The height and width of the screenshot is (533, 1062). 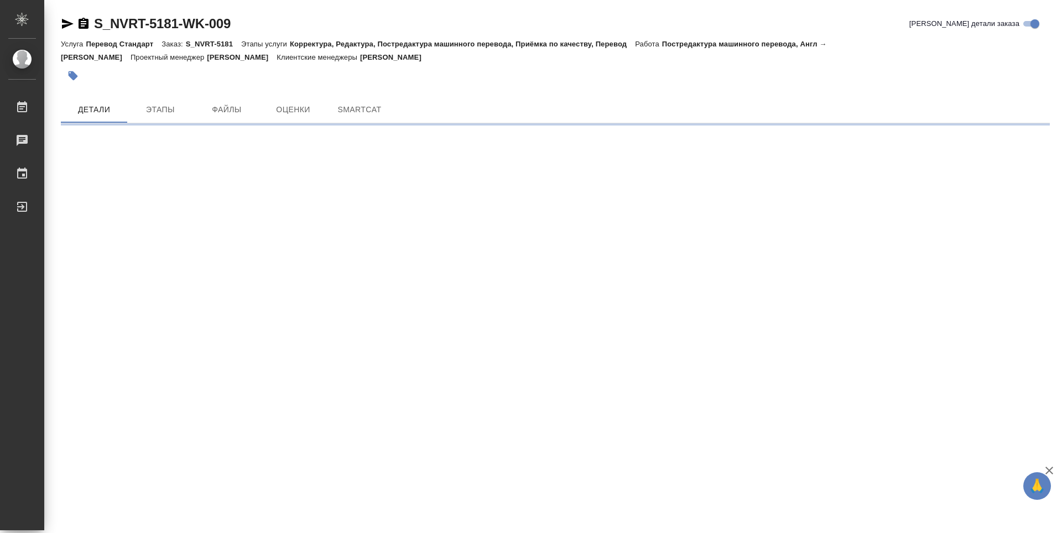 I want to click on span: Оценки, so click(x=293, y=109).